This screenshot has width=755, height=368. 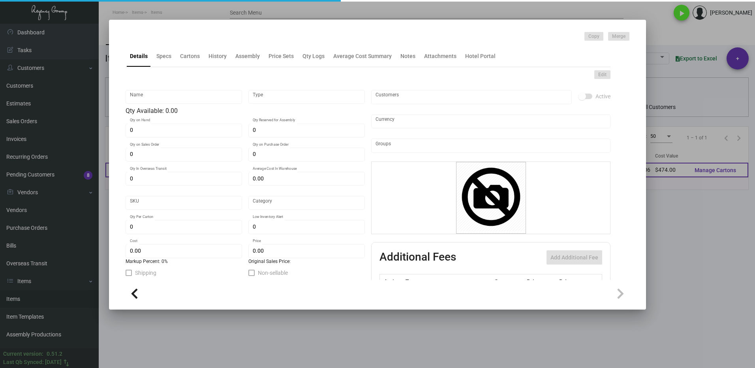 I want to click on div: Price Sets, so click(x=281, y=56).